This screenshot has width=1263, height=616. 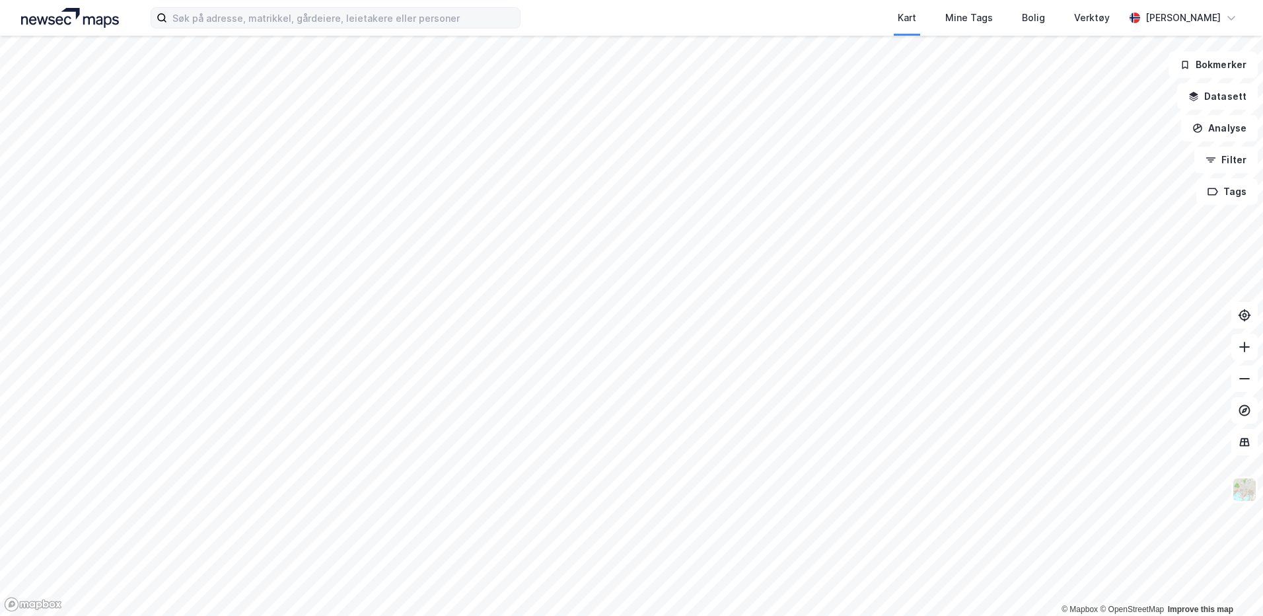 What do you see at coordinates (1213, 65) in the screenshot?
I see `button: Bokmerker` at bounding box center [1213, 65].